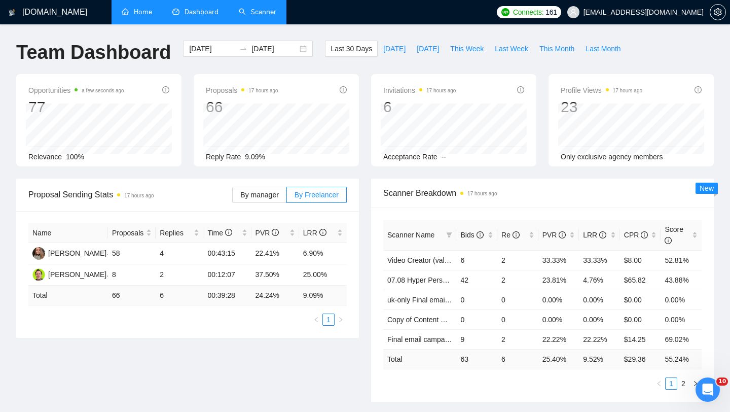 This screenshot has height=412, width=730. I want to click on span: Dashboard, so click(201, 12).